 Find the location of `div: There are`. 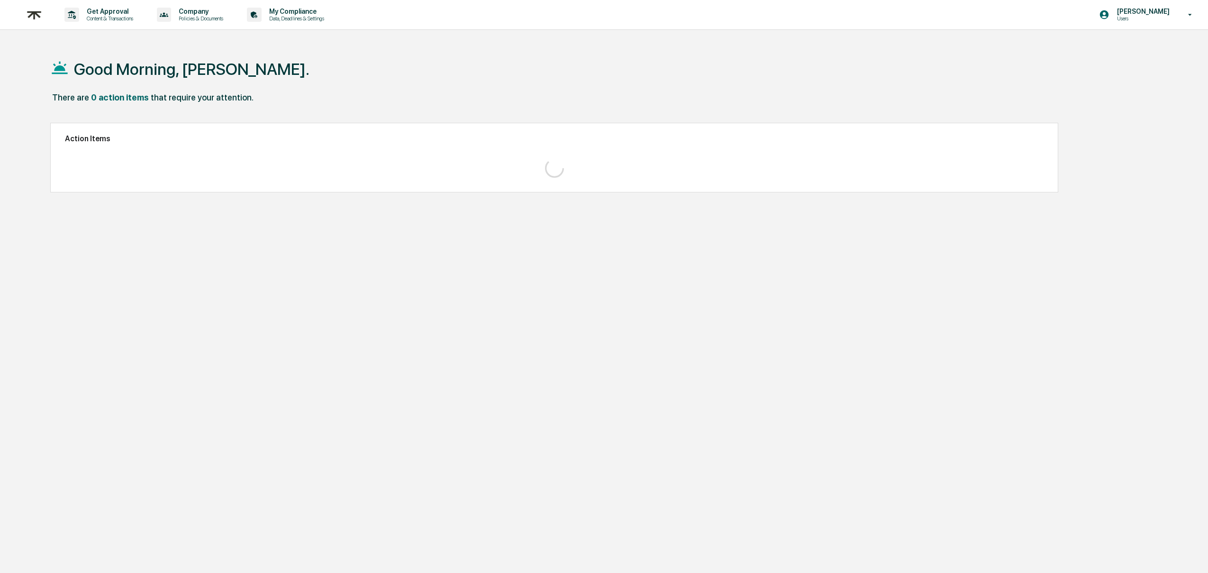

div: There are is located at coordinates (71, 97).